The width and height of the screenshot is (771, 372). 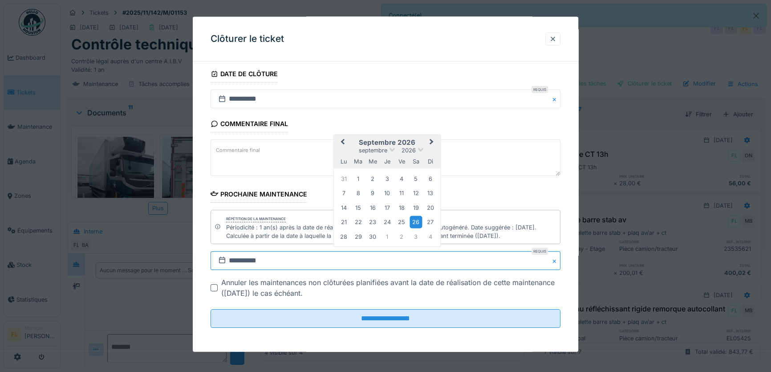 I want to click on div: Choose mercredi 2 septembre 2026, so click(x=372, y=178).